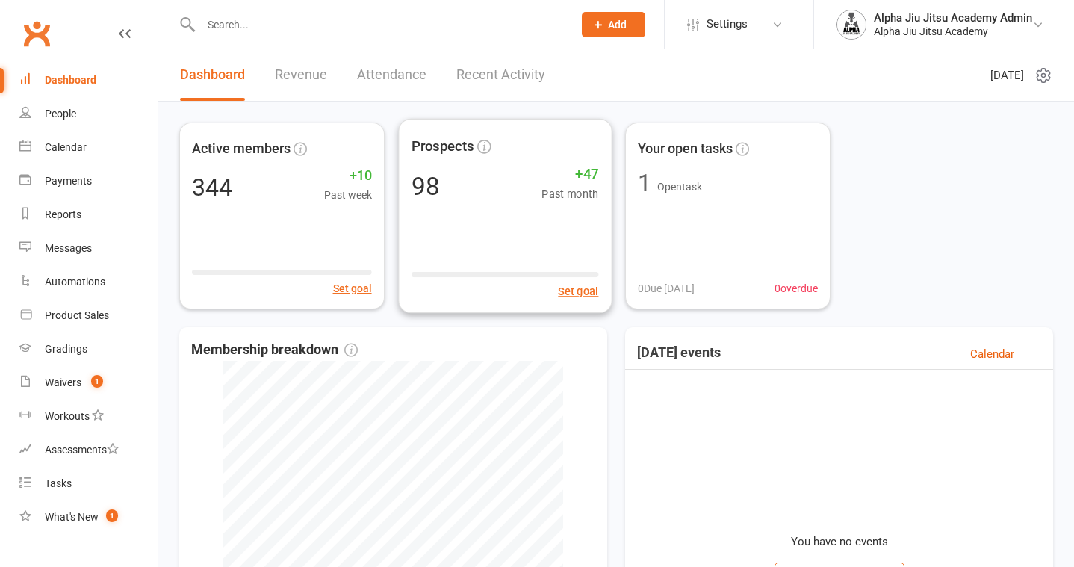 The width and height of the screenshot is (1074, 567). What do you see at coordinates (60, 113) in the screenshot?
I see `div: People` at bounding box center [60, 113].